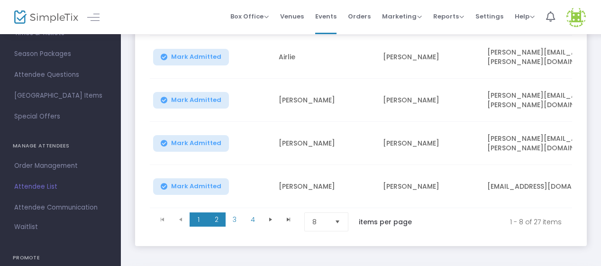  I want to click on span: Settings, so click(489, 16).